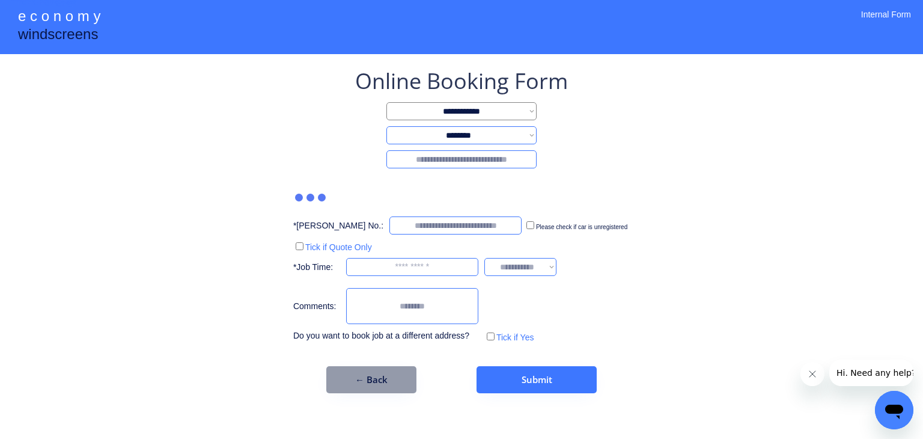 The image size is (923, 439). What do you see at coordinates (461, 81) in the screenshot?
I see `div: Online Booking Form` at bounding box center [461, 81].